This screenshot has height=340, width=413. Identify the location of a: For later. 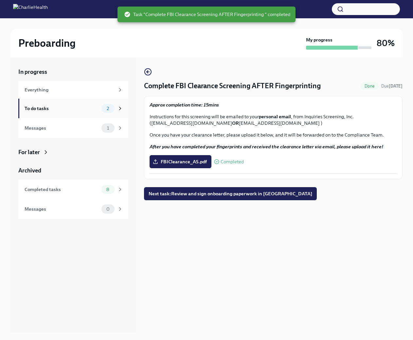
(73, 152).